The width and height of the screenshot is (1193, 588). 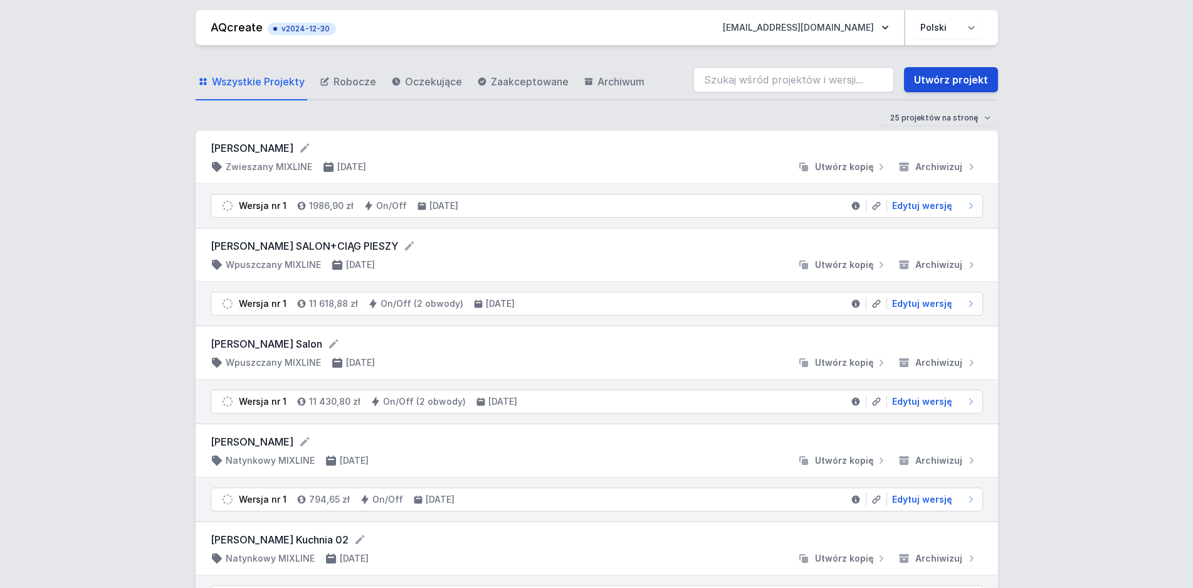 What do you see at coordinates (355, 82) in the screenshot?
I see `span: Robocze` at bounding box center [355, 82].